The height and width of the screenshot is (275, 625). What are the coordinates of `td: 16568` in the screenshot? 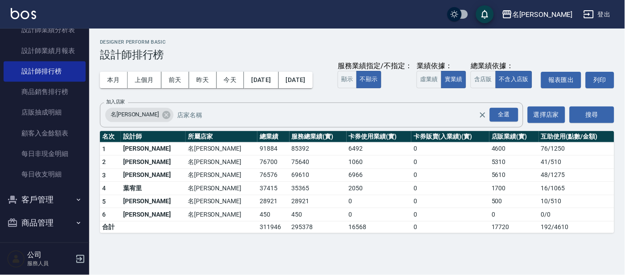 It's located at (379, 227).